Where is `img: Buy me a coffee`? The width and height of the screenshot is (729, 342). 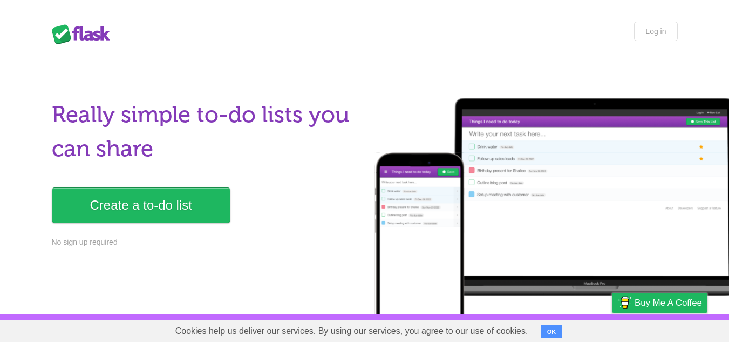
img: Buy me a coffee is located at coordinates (624, 302).